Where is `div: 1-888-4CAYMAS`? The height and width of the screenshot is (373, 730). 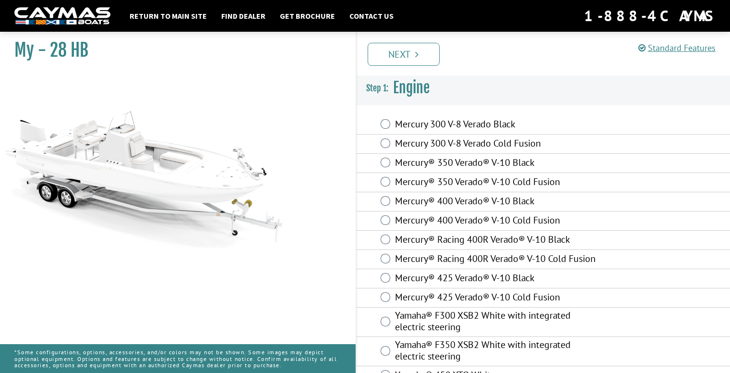
div: 1-888-4CAYMAS is located at coordinates (650, 16).